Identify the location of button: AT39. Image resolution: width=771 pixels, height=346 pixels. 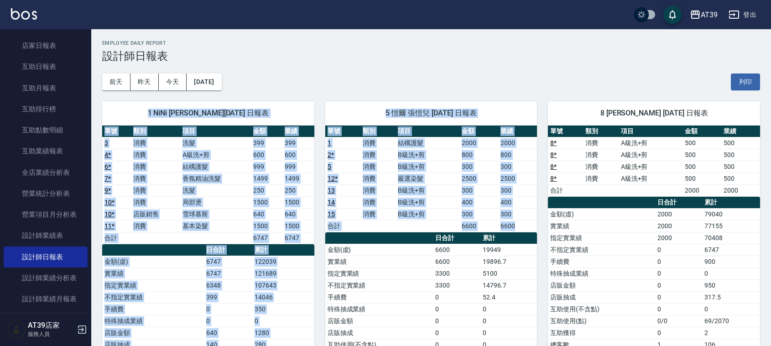
(703, 15).